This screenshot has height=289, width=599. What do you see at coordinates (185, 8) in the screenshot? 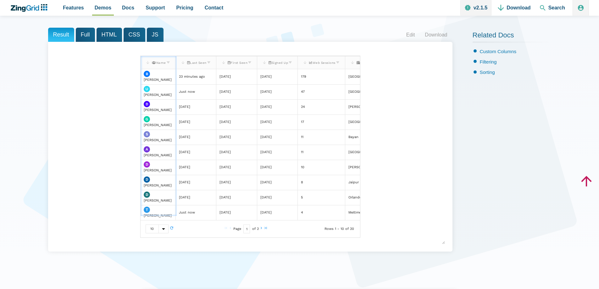
I see `span: Pricing` at bounding box center [185, 8].